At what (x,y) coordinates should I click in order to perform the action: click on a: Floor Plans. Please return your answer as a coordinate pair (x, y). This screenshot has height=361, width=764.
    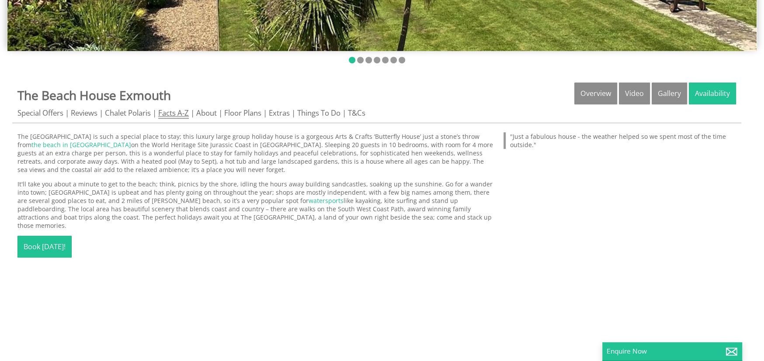
    Looking at the image, I should click on (243, 113).